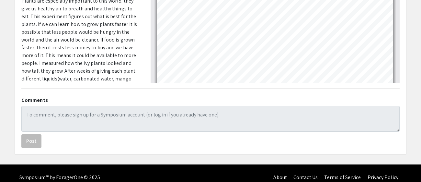 The height and width of the screenshot is (182, 421). What do you see at coordinates (210, 100) in the screenshot?
I see `h2: Comments` at bounding box center [210, 100].